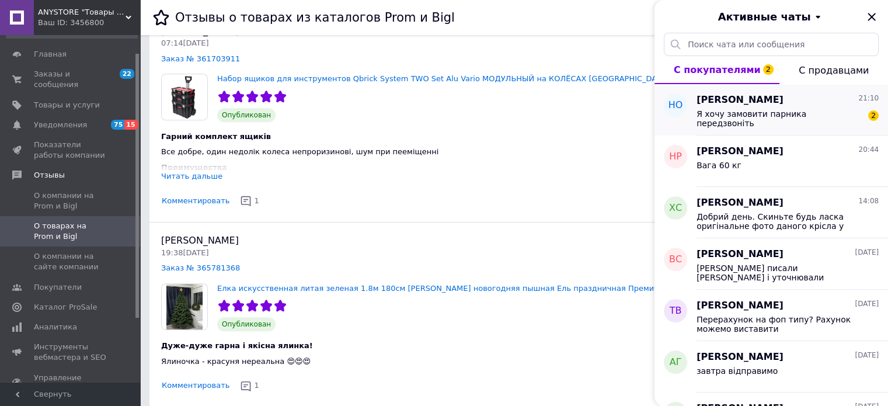  What do you see at coordinates (200, 268) in the screenshot?
I see `a: Заказ № 365781368` at bounding box center [200, 268].